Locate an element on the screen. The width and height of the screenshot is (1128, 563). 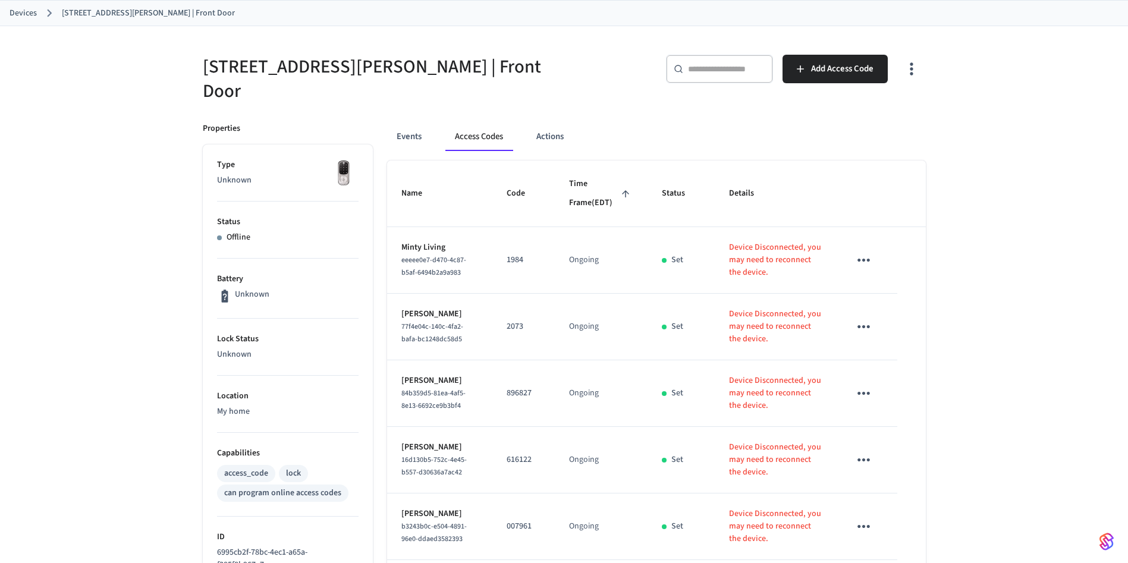
div: ant example is located at coordinates (657, 137).